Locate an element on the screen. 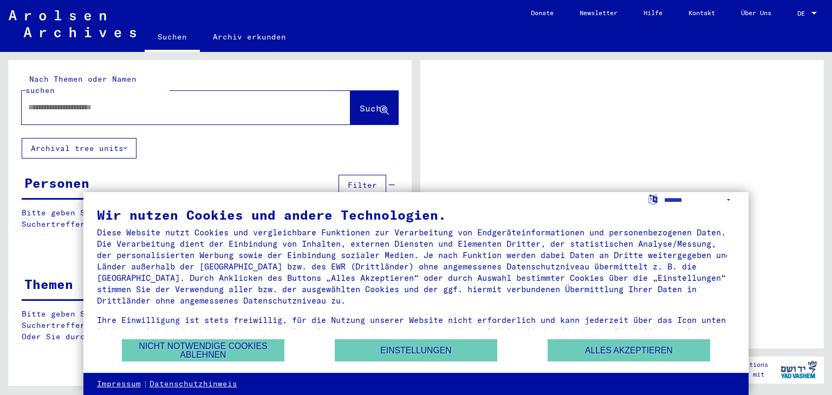 Image resolution: width=832 pixels, height=395 pixels. span: Filter is located at coordinates (362, 185).